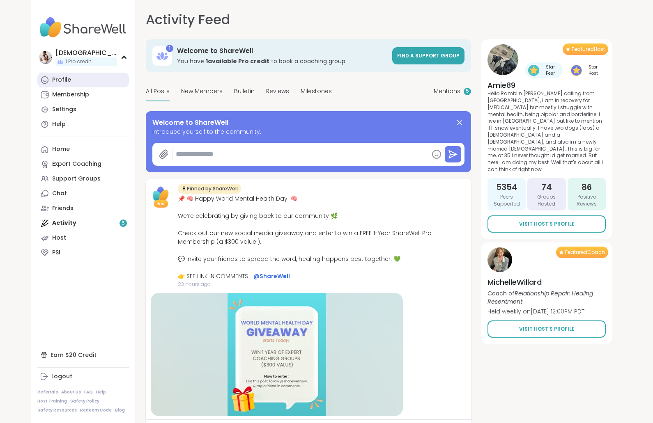 The image size is (653, 423). What do you see at coordinates (533, 70) in the screenshot?
I see `img: Star Peer` at bounding box center [533, 70].